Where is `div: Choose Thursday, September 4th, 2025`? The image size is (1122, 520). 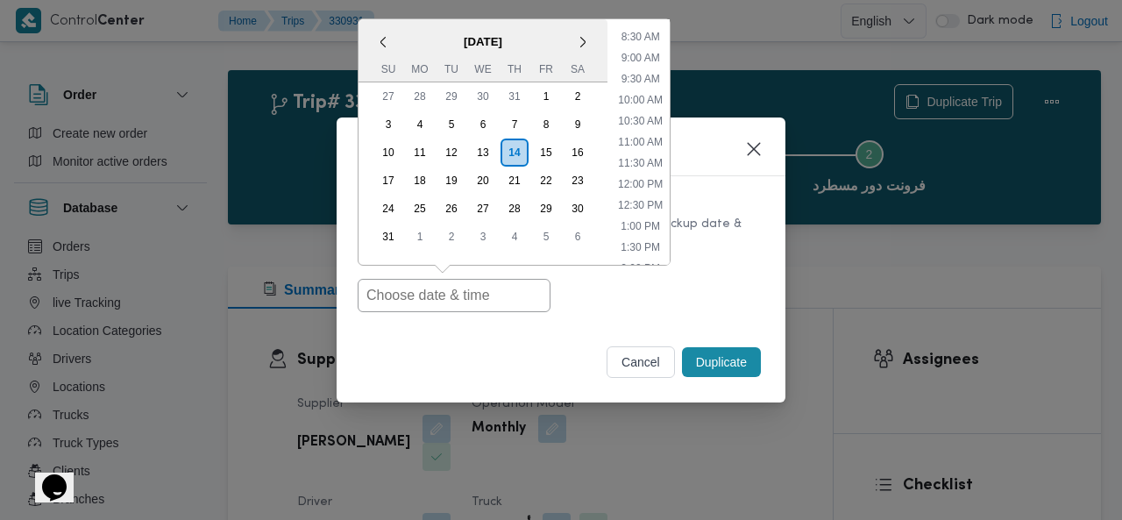
div: Choose Thursday, September 4th, 2025 is located at coordinates (514, 237).